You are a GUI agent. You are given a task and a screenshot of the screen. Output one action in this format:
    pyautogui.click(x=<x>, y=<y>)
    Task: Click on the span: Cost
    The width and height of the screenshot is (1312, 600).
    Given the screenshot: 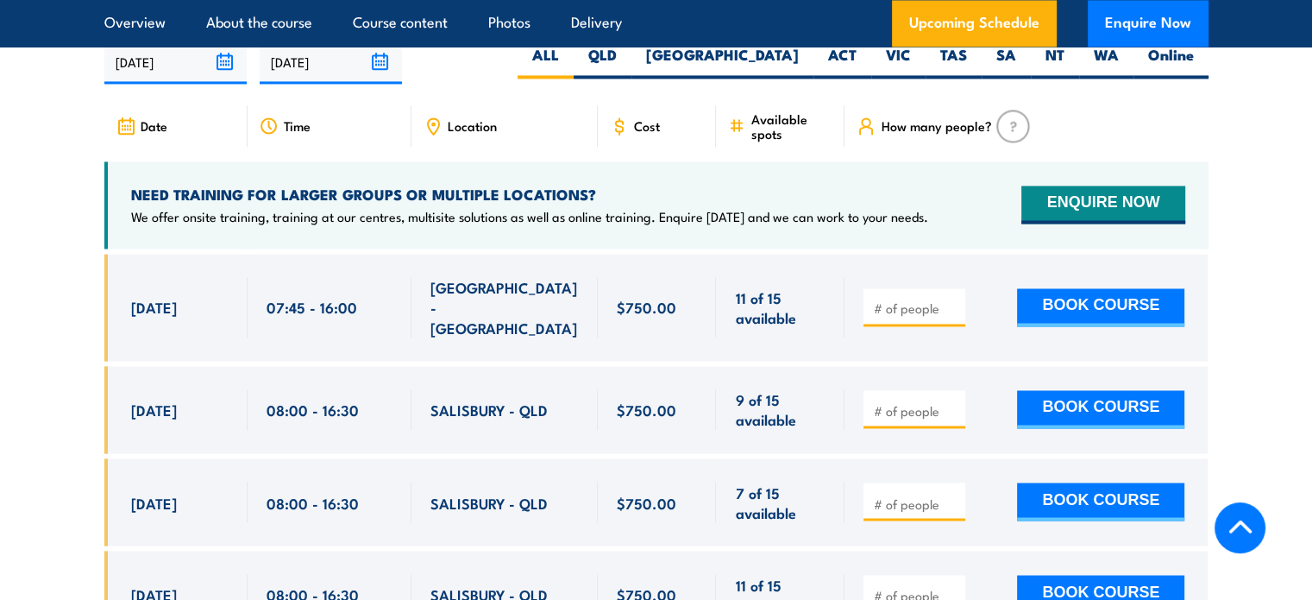 What is the action you would take?
    pyautogui.click(x=647, y=125)
    